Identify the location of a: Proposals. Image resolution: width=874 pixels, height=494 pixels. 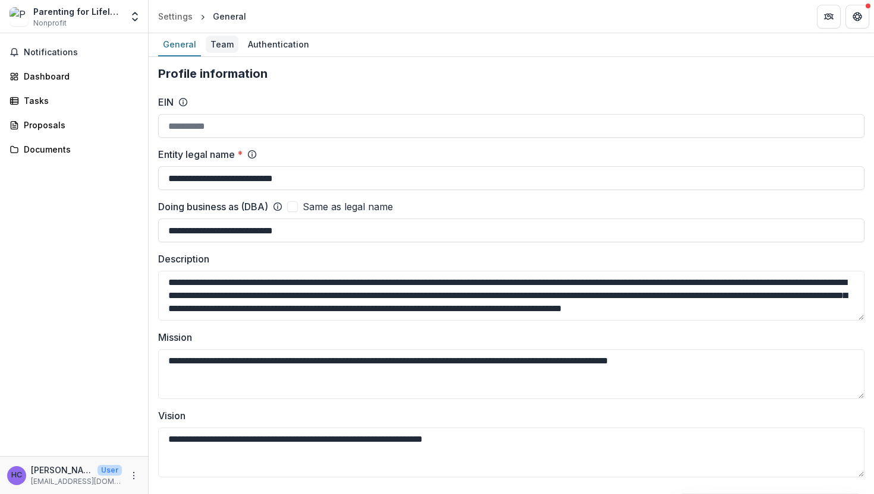
(74, 125).